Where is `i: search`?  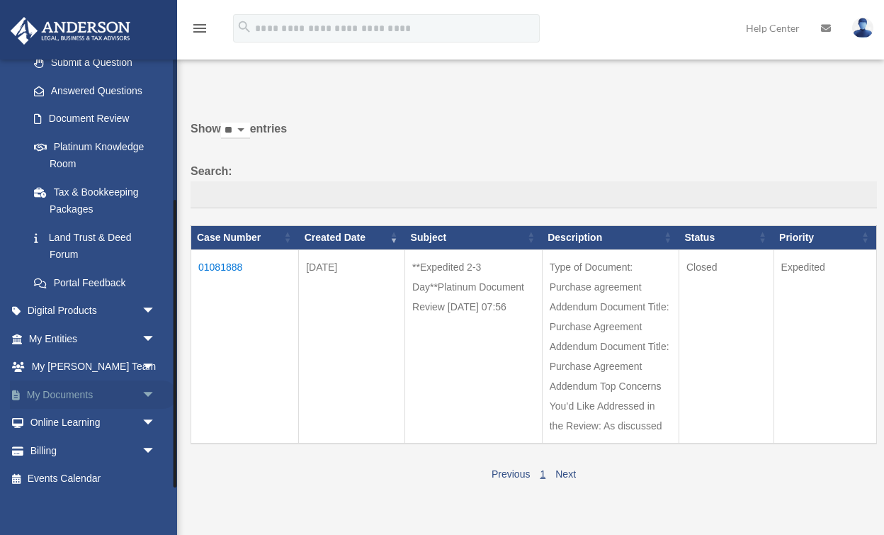
i: search is located at coordinates (244, 27).